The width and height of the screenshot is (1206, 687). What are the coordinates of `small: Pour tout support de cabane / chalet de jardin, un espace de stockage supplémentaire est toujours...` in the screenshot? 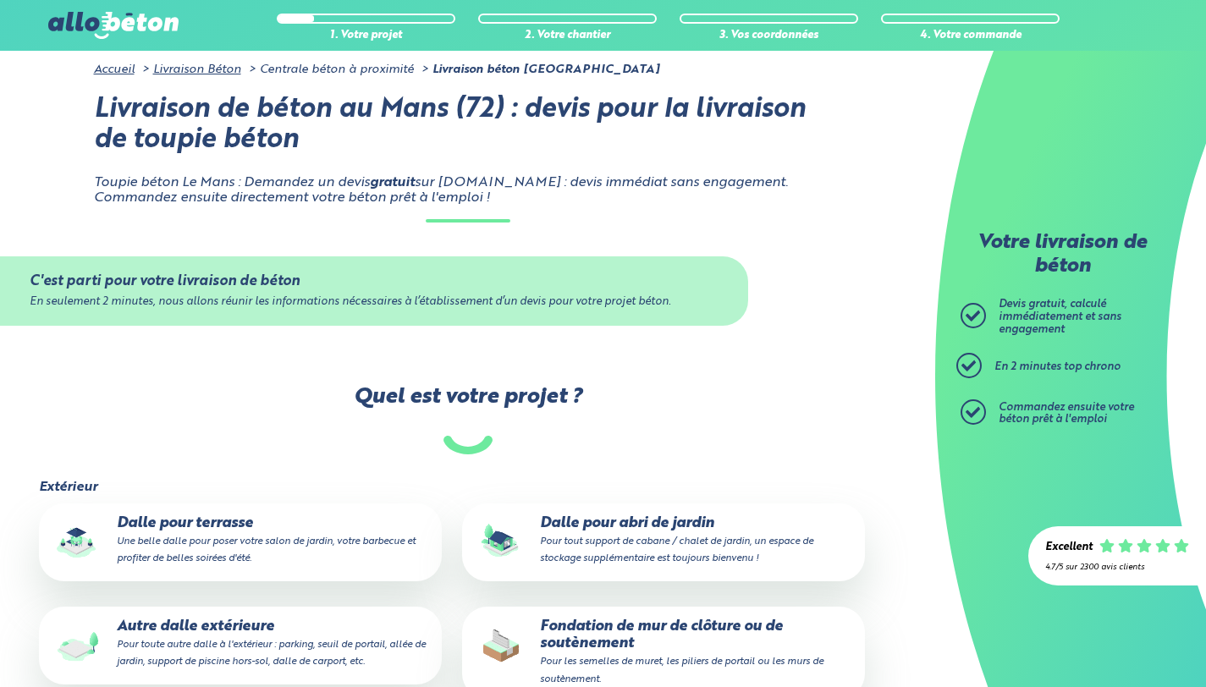 It's located at (676, 550).